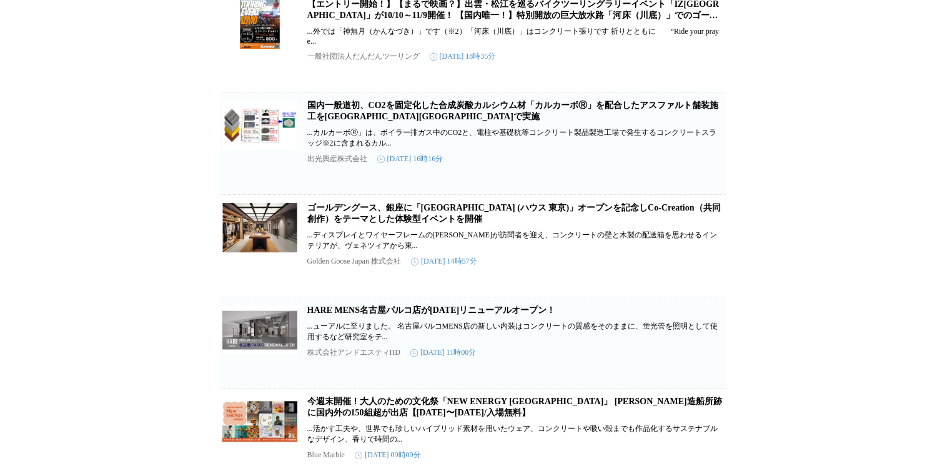 The height and width of the screenshot is (466, 945). What do you see at coordinates (260, 227) in the screenshot?
I see `img: ゴールデングース、銀座に「HAUS Tokyo (ハウス 東京)」オープンを記念しCo-Creation（共同創作）をテーマとした体験型イベントを開催` at bounding box center [260, 227].